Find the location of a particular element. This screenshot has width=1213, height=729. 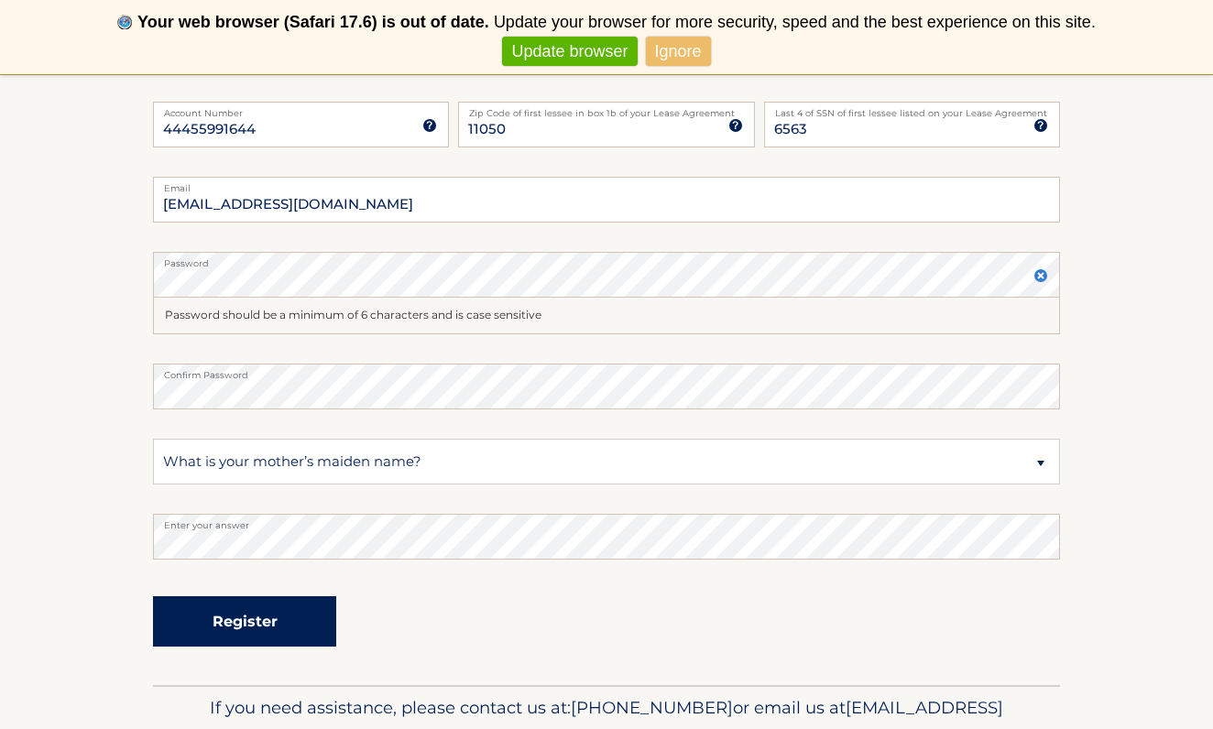

label: Zip Code of first lessee in box 1b of your Lease Agreement is located at coordinates (606, 109).